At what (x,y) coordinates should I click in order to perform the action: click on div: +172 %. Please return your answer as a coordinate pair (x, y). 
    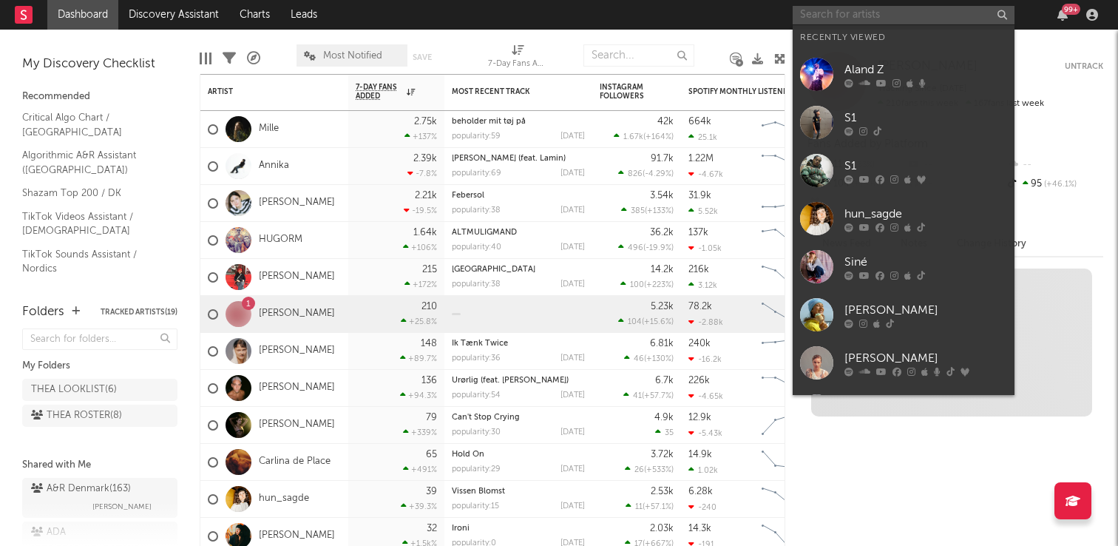
    Looking at the image, I should click on (421, 284).